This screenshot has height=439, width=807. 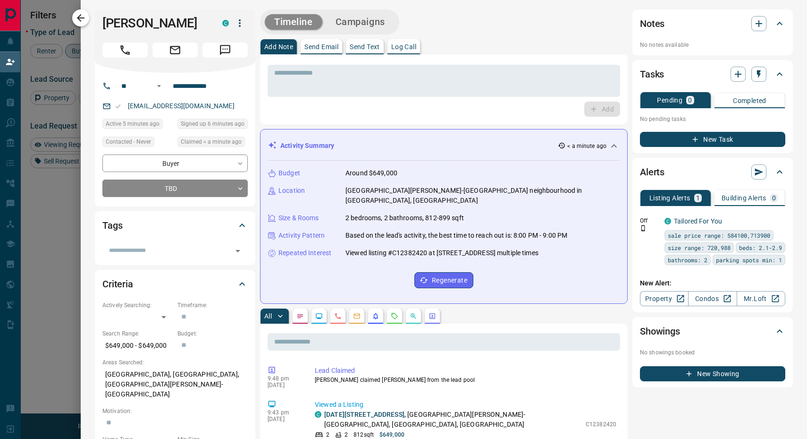 I want to click on p: 812 sqft, so click(x=364, y=434).